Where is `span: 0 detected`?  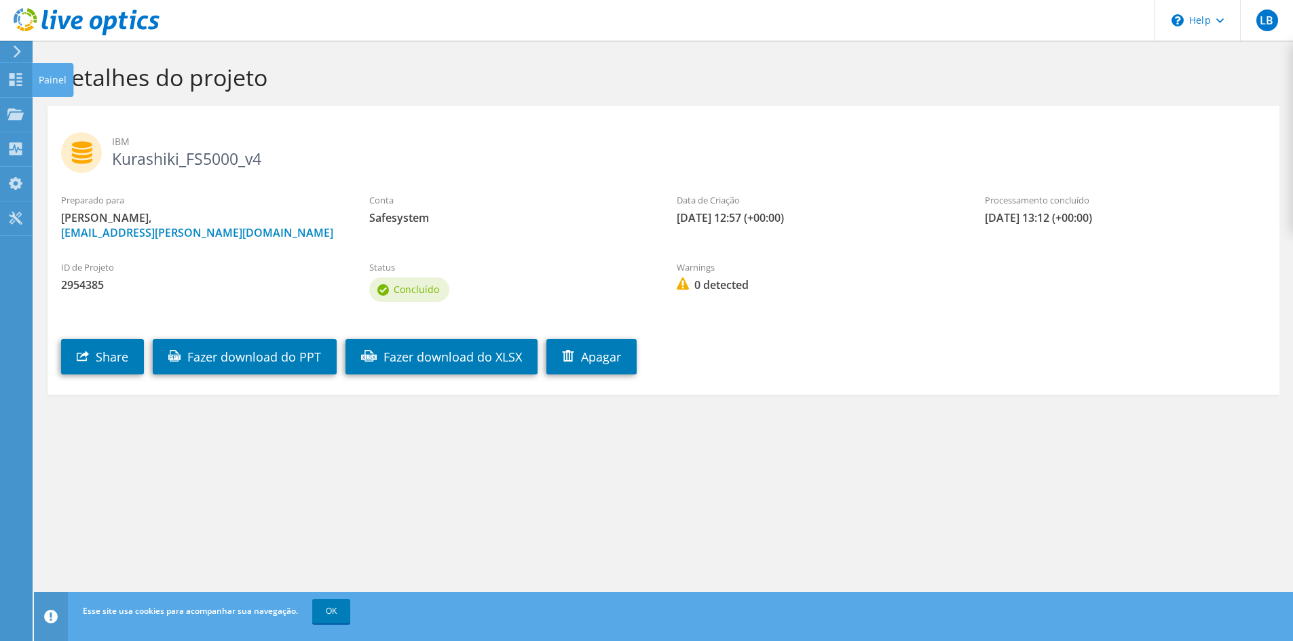
span: 0 detected is located at coordinates (817, 285).